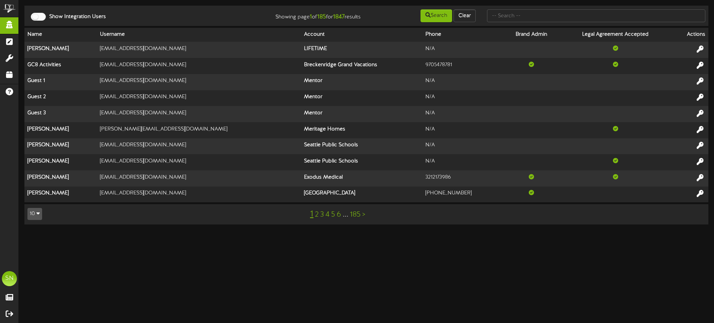 Image resolution: width=714 pixels, height=323 pixels. What do you see at coordinates (322, 17) in the screenshot?
I see `strong: 185` at bounding box center [322, 17].